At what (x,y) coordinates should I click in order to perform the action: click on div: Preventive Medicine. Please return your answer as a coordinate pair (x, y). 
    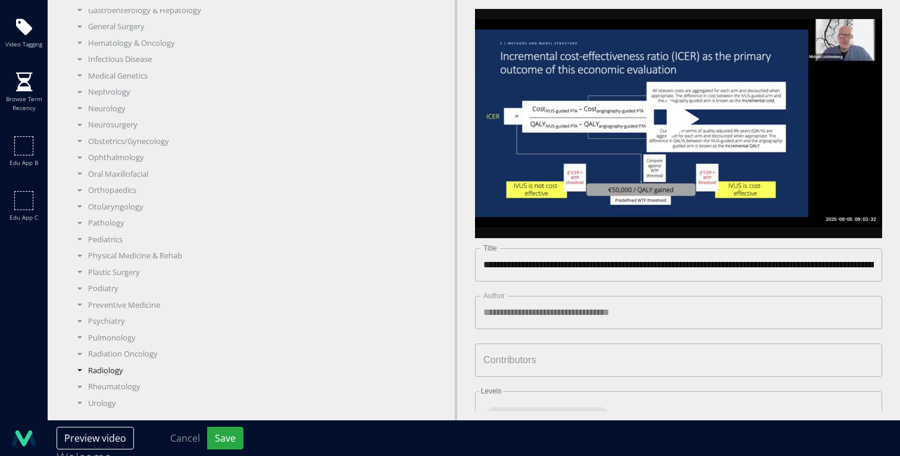
    Looking at the image, I should click on (157, 305).